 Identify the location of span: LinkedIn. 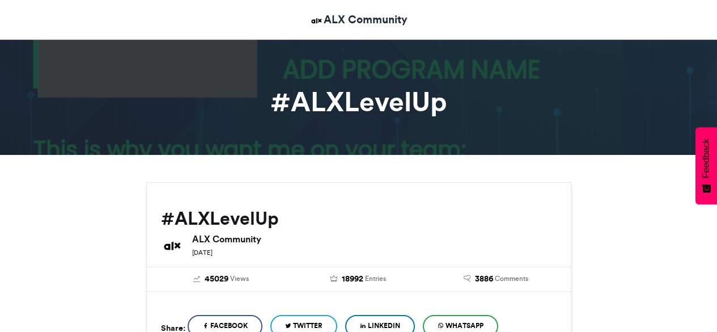
(384, 326).